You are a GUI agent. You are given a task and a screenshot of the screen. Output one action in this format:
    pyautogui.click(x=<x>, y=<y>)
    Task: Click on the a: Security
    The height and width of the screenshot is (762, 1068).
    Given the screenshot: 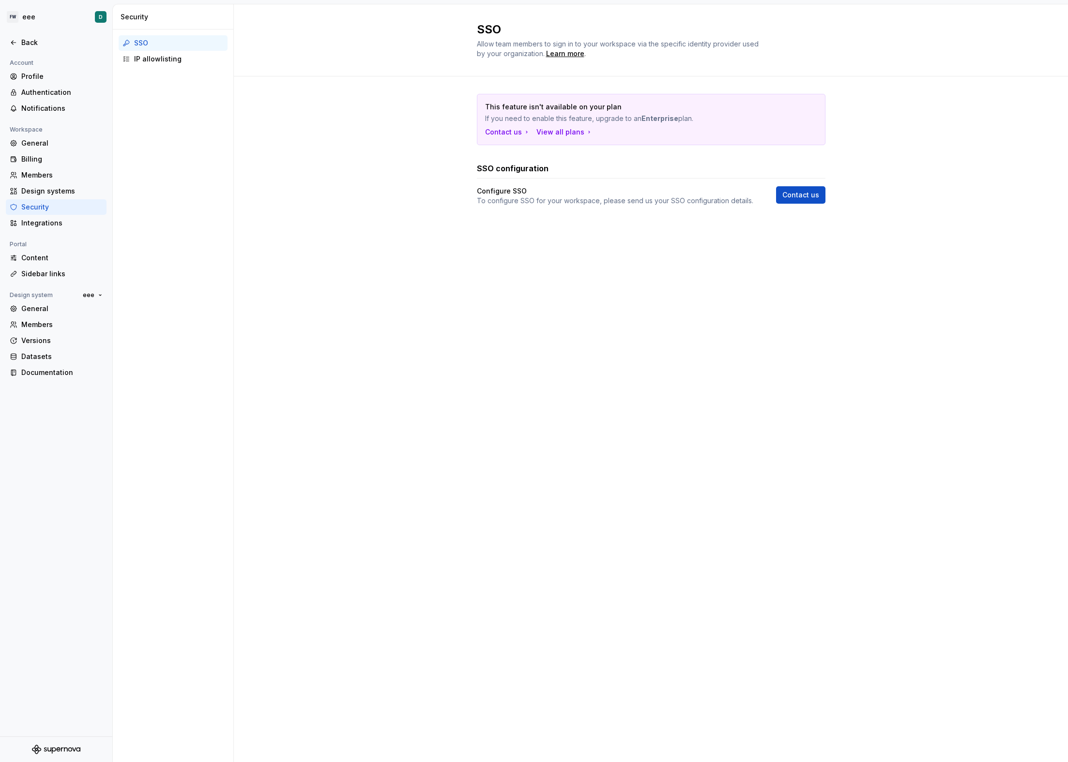 What is the action you would take?
    pyautogui.click(x=56, y=207)
    